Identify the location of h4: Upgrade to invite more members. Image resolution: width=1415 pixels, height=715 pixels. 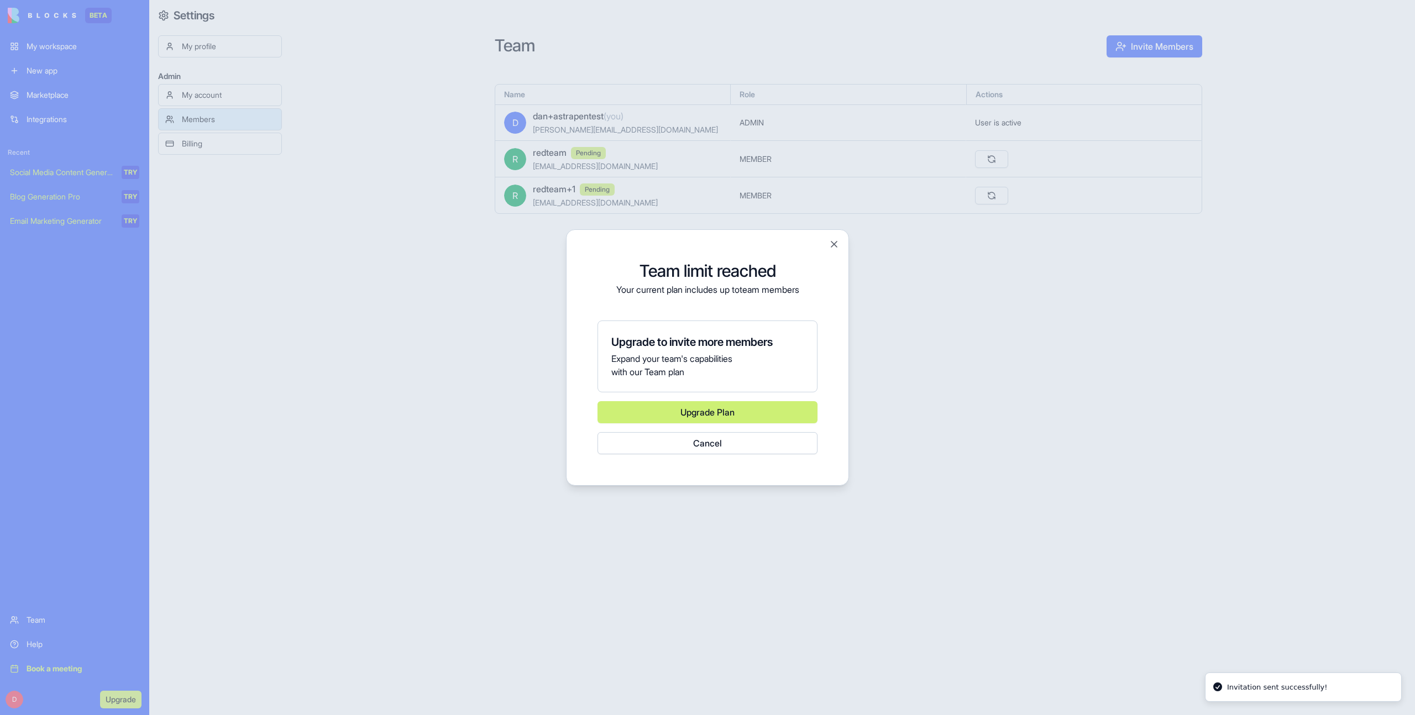
(708, 342).